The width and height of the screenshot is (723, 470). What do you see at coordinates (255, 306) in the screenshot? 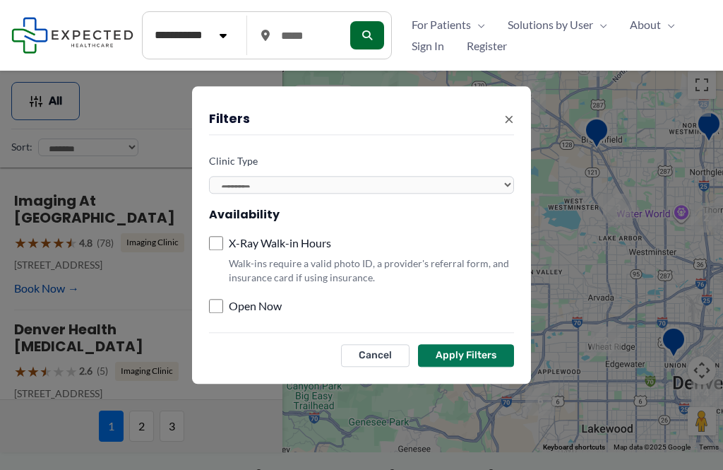
I see `label: Open Now` at bounding box center [255, 306].